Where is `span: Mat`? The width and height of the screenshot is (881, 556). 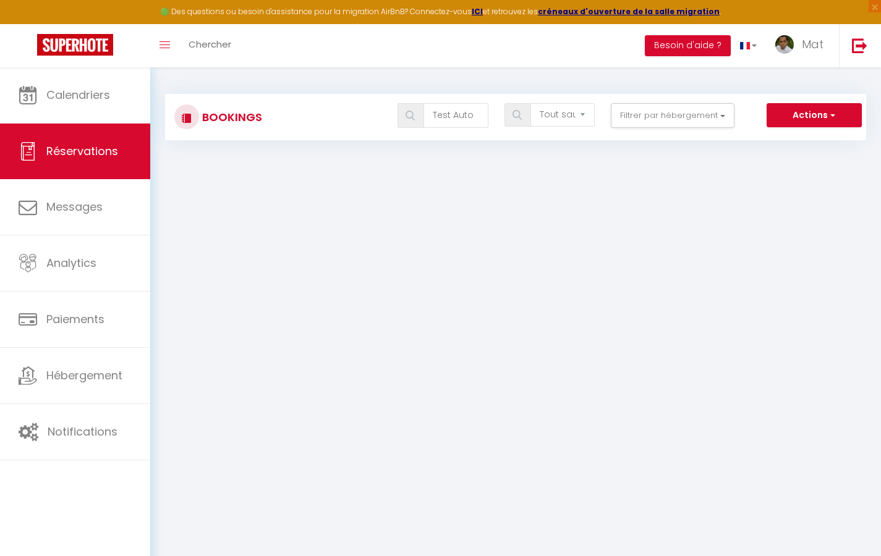 span: Mat is located at coordinates (812, 44).